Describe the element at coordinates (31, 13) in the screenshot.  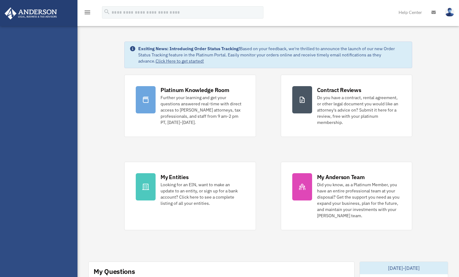
I see `img: Anderson Advisors Platinum Portal` at that location.